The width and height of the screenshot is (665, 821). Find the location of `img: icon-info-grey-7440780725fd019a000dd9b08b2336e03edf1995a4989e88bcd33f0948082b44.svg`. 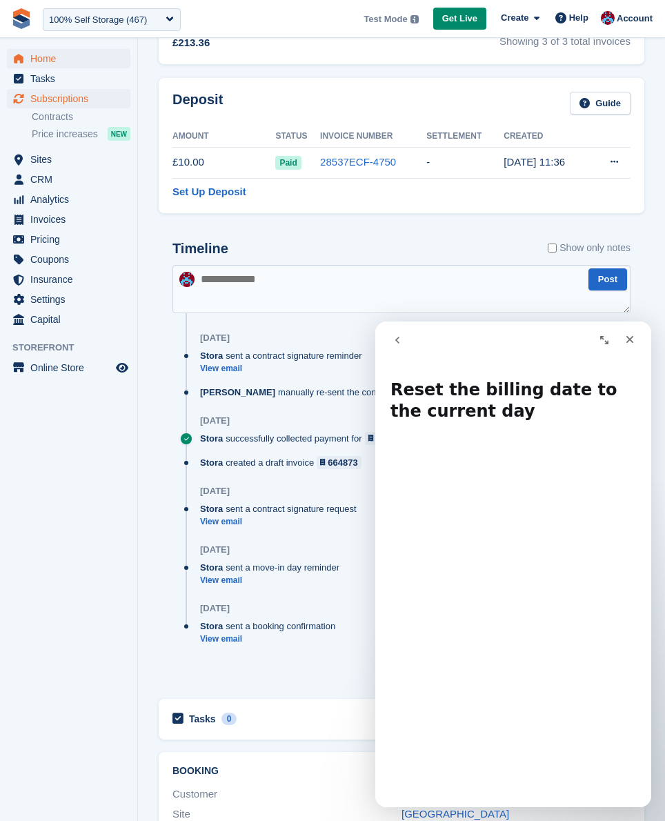

img: icon-info-grey-7440780725fd019a000dd9b08b2336e03edf1995a4989e88bcd33f0948082b44.svg is located at coordinates (415, 19).